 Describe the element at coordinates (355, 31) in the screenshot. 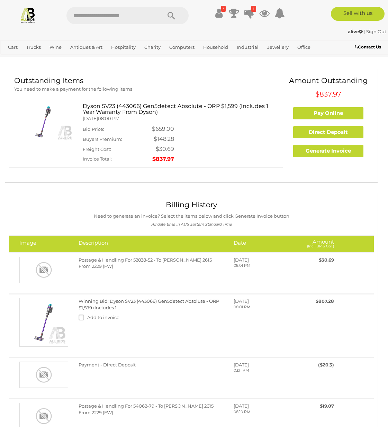

I see `strong: alive` at that location.